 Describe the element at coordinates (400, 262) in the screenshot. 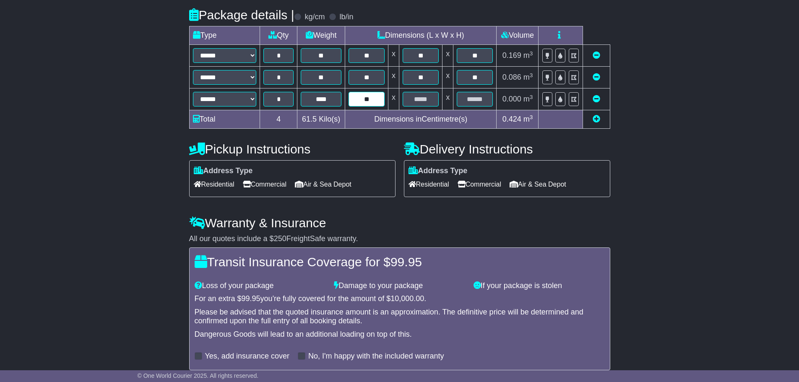

I see `h4: Transit Insurance Coverage for $` at that location.